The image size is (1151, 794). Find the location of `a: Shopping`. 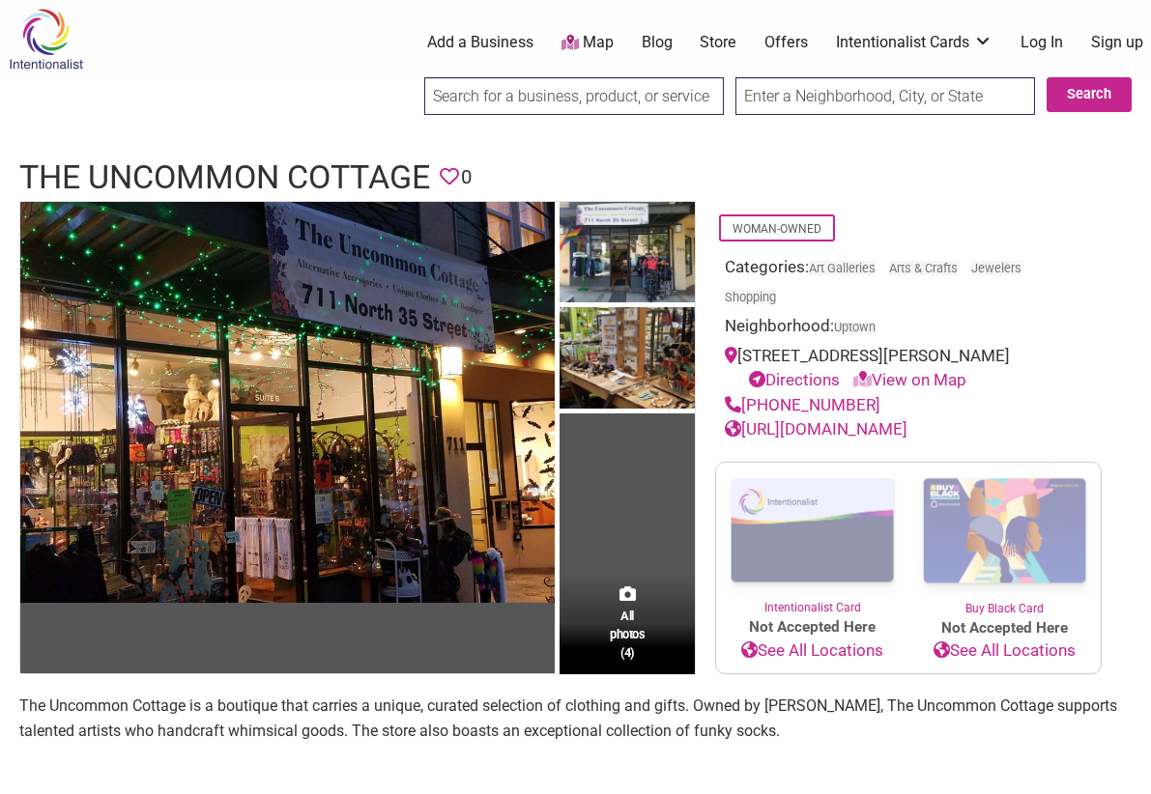

a: Shopping is located at coordinates (750, 297).